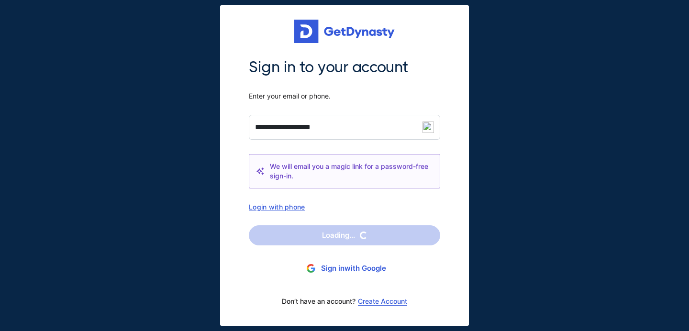 This screenshot has width=689, height=331. What do you see at coordinates (428, 127) in the screenshot?
I see `img: npw-badge-icon-locked.svg` at bounding box center [428, 127].